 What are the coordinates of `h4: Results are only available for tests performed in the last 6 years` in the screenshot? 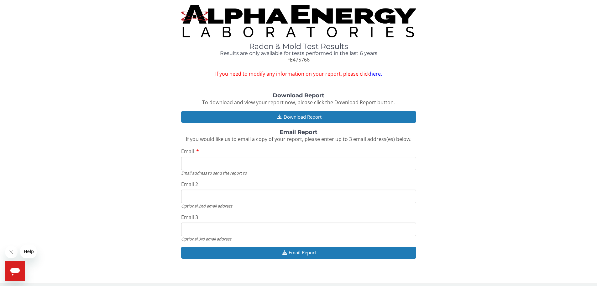 It's located at (299, 53).